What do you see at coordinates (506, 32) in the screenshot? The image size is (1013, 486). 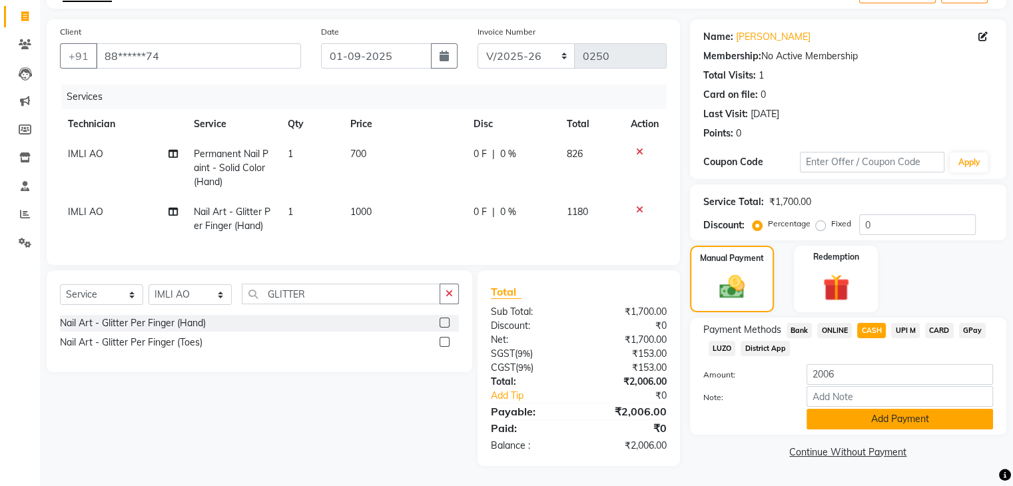 I see `label: Invoice Number` at bounding box center [506, 32].